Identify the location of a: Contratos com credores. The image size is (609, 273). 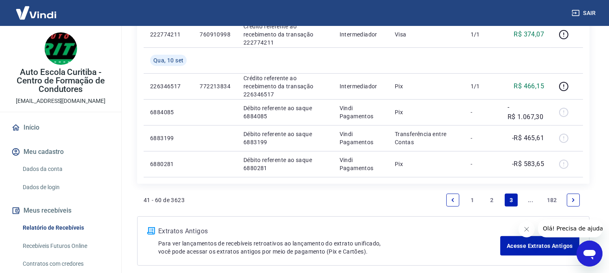
(65, 264).